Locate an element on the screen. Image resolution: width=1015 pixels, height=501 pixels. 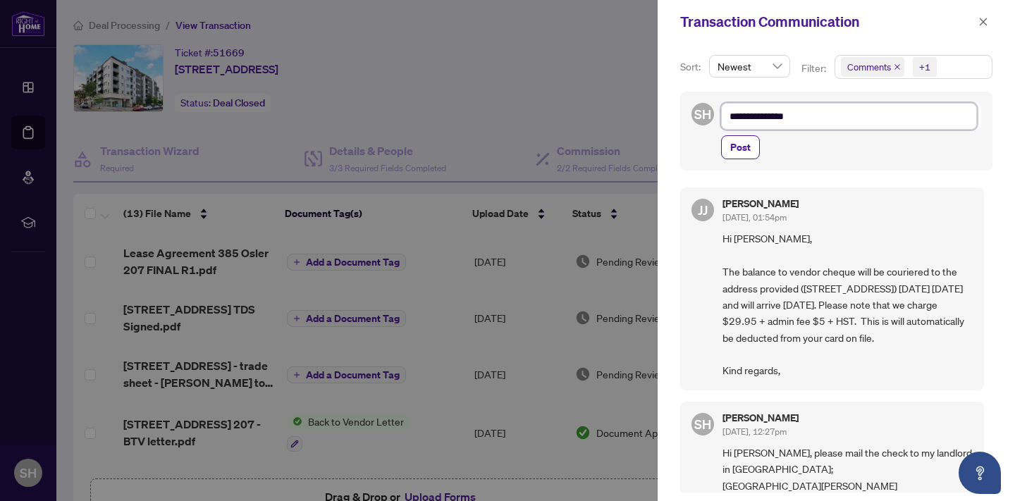
span: JJ is located at coordinates (703, 210).